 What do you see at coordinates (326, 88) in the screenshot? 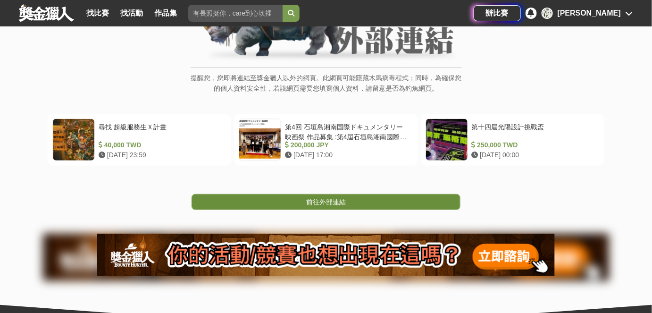
I see `p: 提醒您，您即將連結至獎金獵人以外的網頁。此網頁可能隱藏木馬病毒程式；同時，為確保您的個人資料安全性，若該網頁需要您填寫個人資料，請留意是否為釣魚網頁。` at bounding box center [326, 88].